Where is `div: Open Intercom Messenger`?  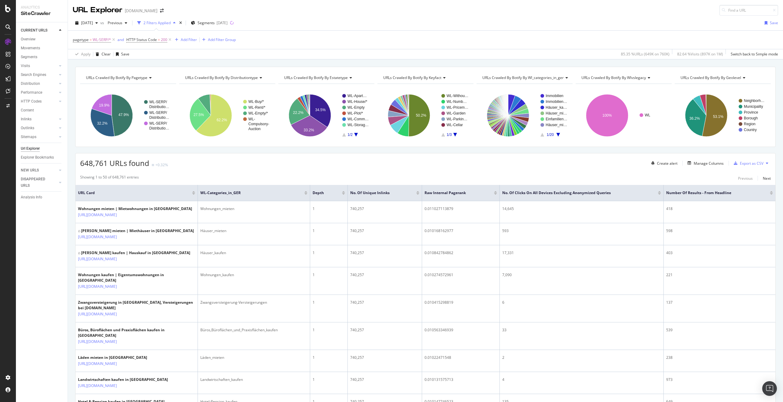 div: Open Intercom Messenger is located at coordinates (769, 388).